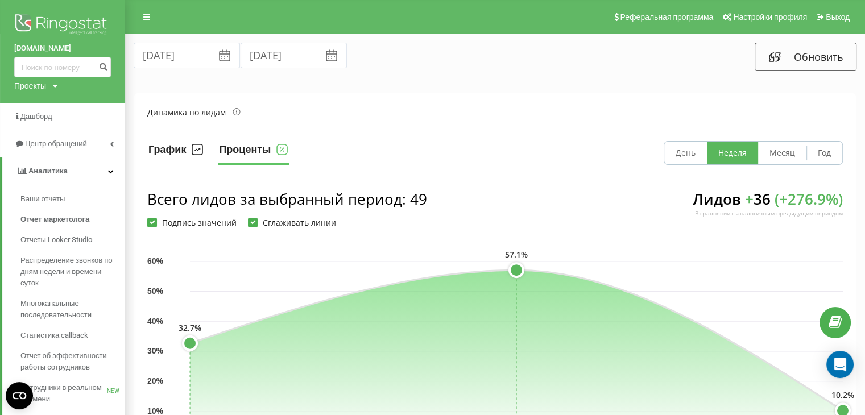 The height and width of the screenshot is (415, 865). I want to click on span: Многоканальные последовательности, so click(70, 309).